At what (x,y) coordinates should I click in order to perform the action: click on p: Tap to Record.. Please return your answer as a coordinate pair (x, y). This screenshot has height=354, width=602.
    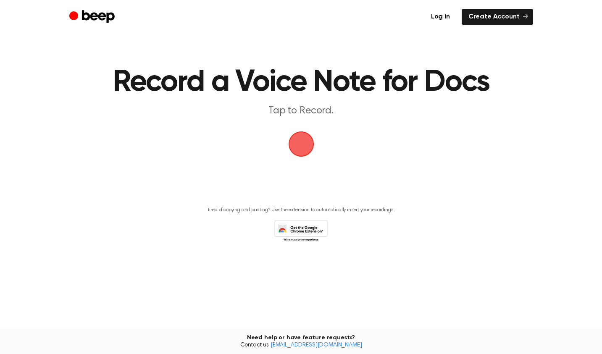
    Looking at the image, I should click on (301, 111).